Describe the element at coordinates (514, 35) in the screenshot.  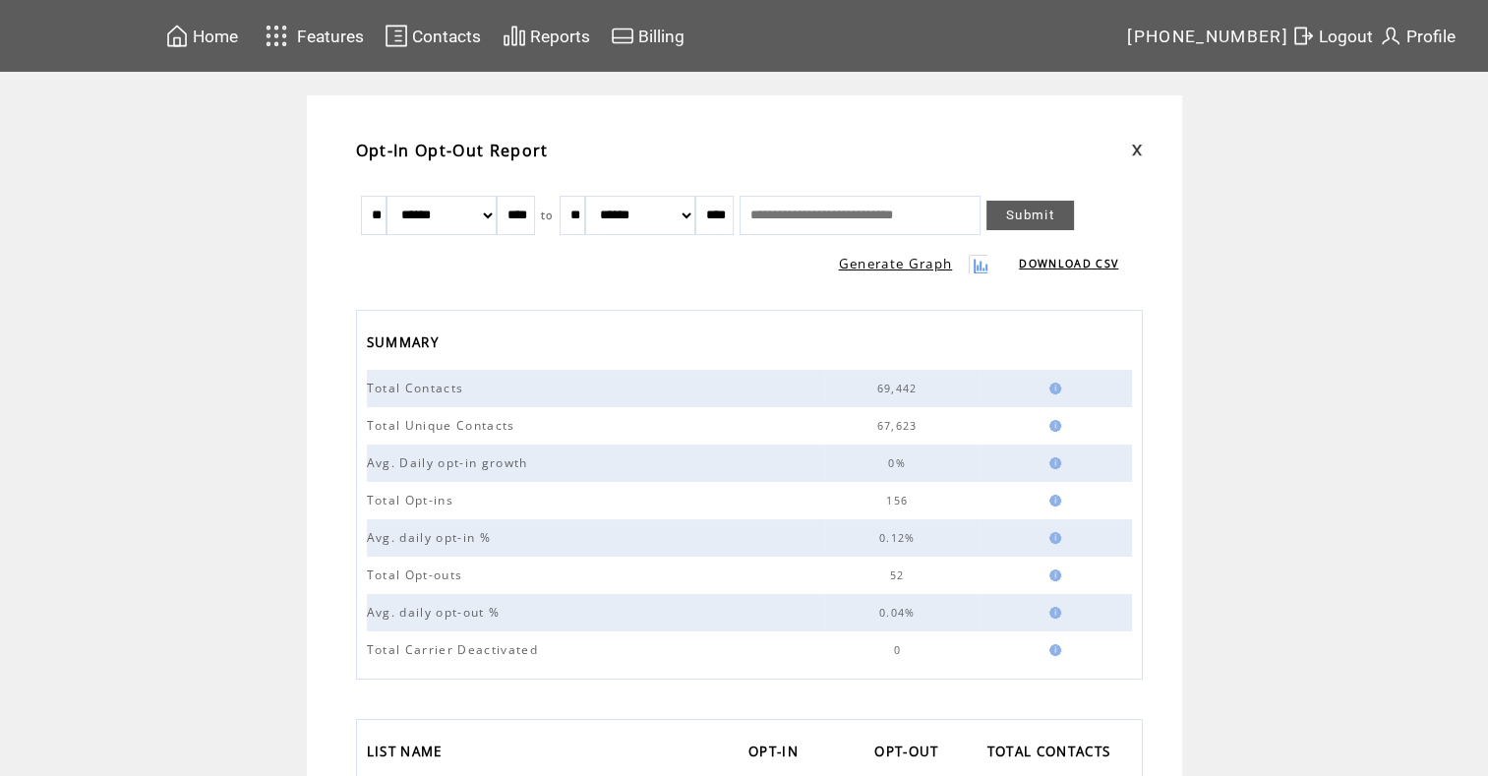
I see `img: chart.svg` at that location.